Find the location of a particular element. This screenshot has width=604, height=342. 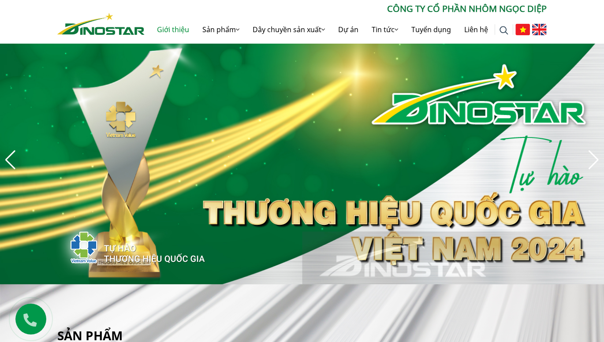

a: Tin tức is located at coordinates (385, 30).